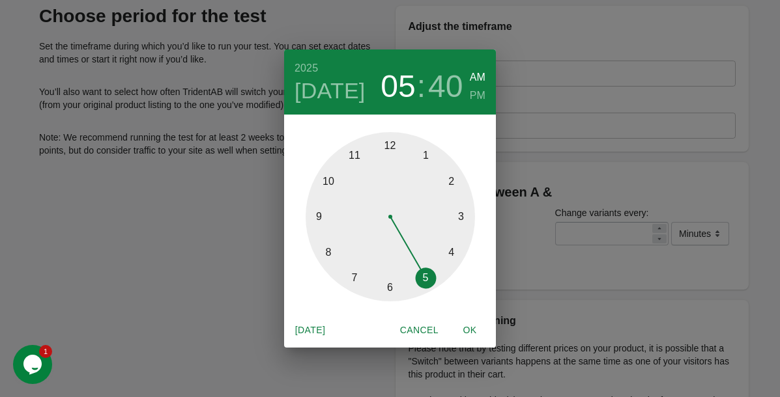 The height and width of the screenshot is (397, 780). What do you see at coordinates (397, 87) in the screenshot?
I see `button: 05` at bounding box center [397, 87].